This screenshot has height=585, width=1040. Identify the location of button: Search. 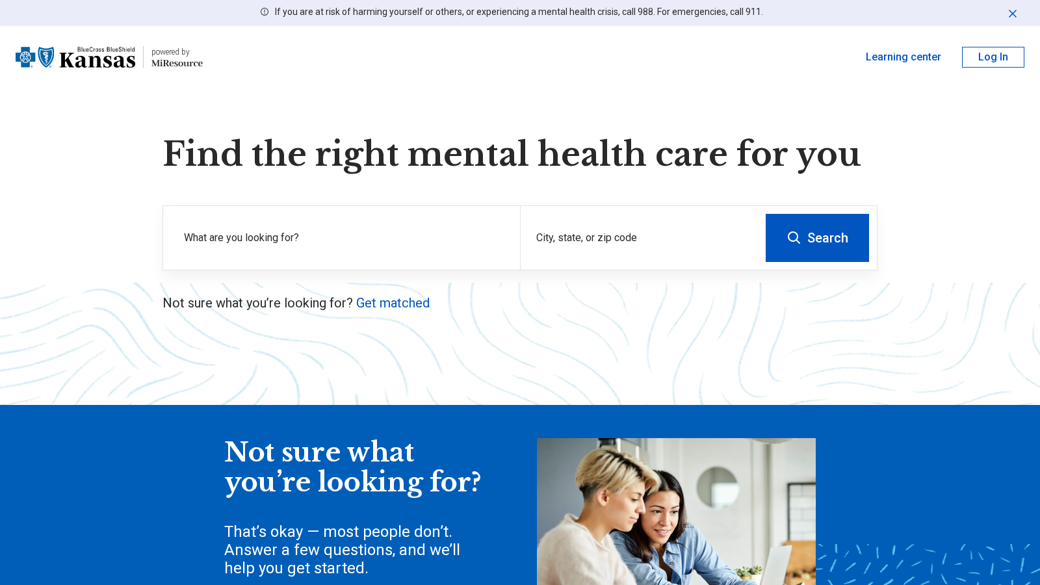
(817, 238).